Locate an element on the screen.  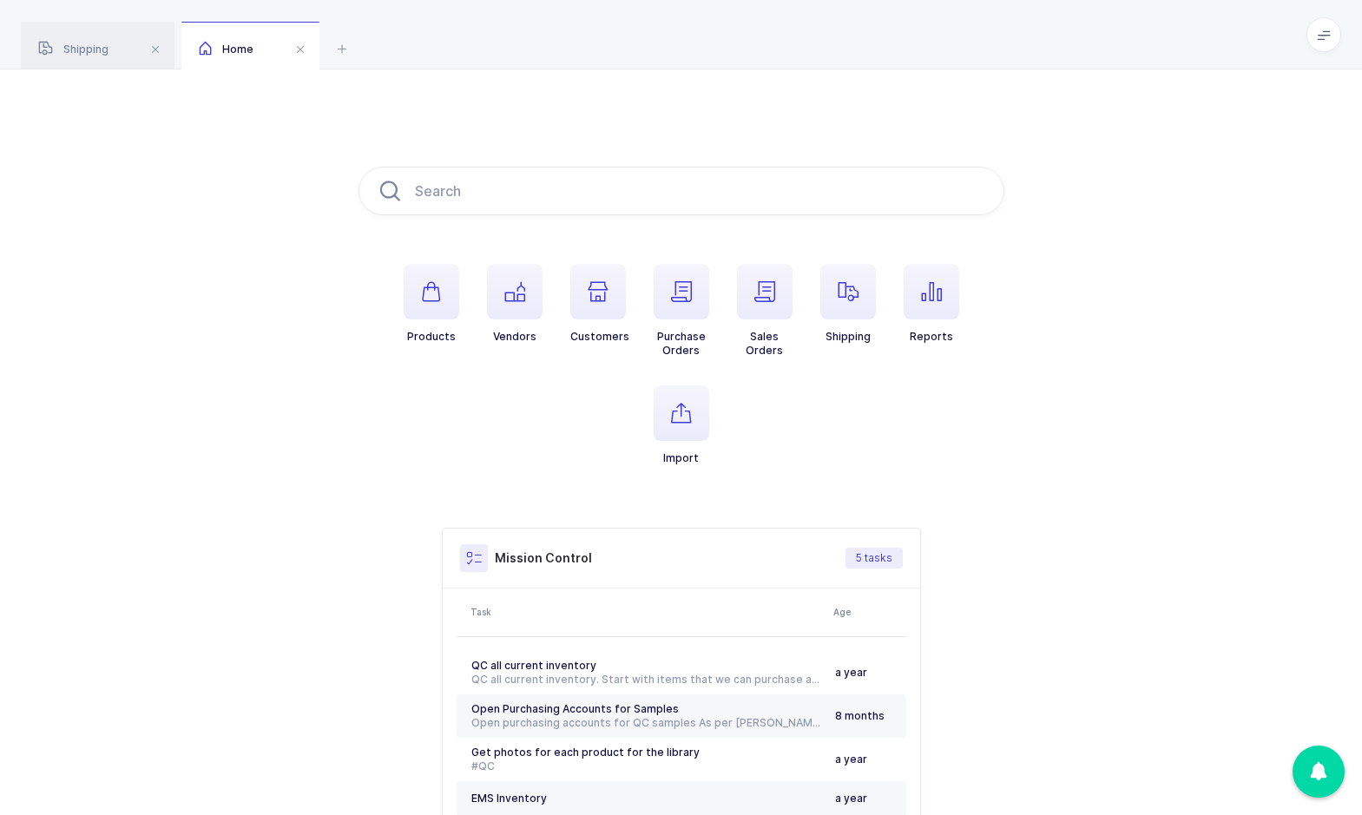
button: Shipping is located at coordinates (848, 304).